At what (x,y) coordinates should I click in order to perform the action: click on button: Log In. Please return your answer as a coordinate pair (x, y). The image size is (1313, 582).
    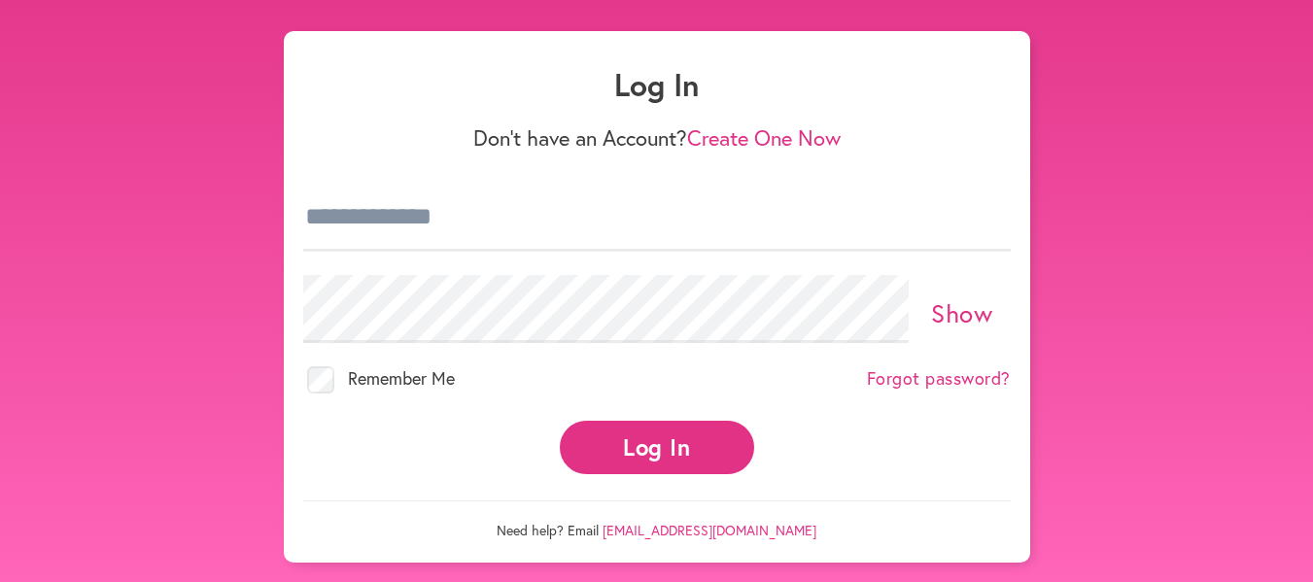
    Looking at the image, I should click on (657, 447).